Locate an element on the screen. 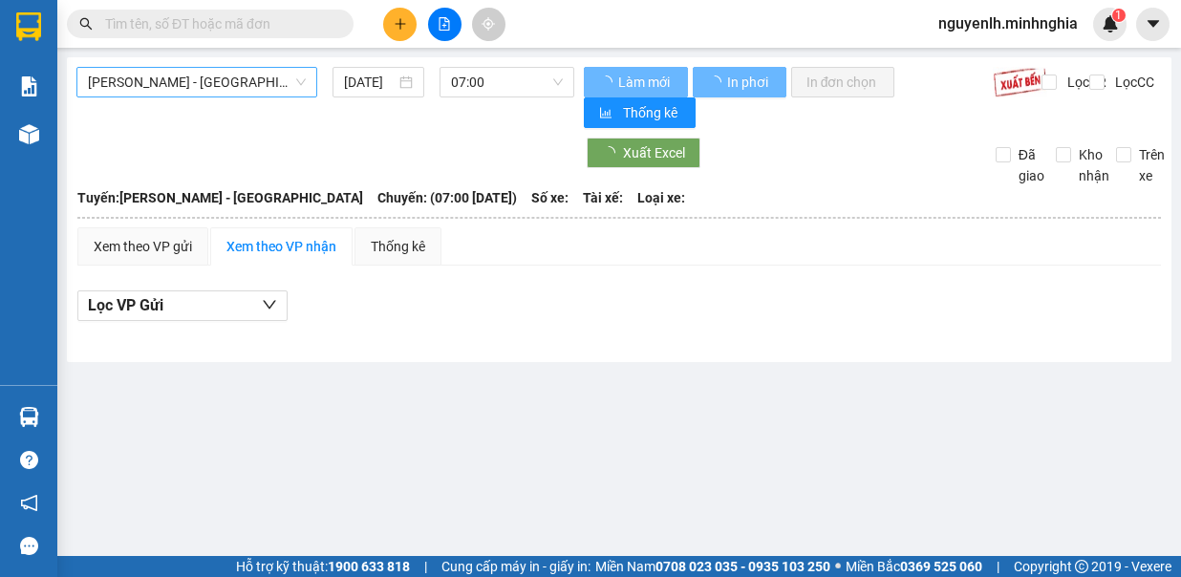 The image size is (1181, 577). sup: 1 is located at coordinates (1118, 15).